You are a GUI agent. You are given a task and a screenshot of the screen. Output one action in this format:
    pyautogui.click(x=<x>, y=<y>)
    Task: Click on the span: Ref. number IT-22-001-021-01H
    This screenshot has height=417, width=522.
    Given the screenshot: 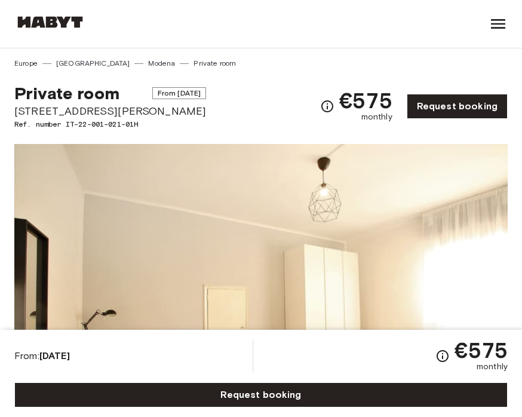 What is the action you would take?
    pyautogui.click(x=110, y=124)
    